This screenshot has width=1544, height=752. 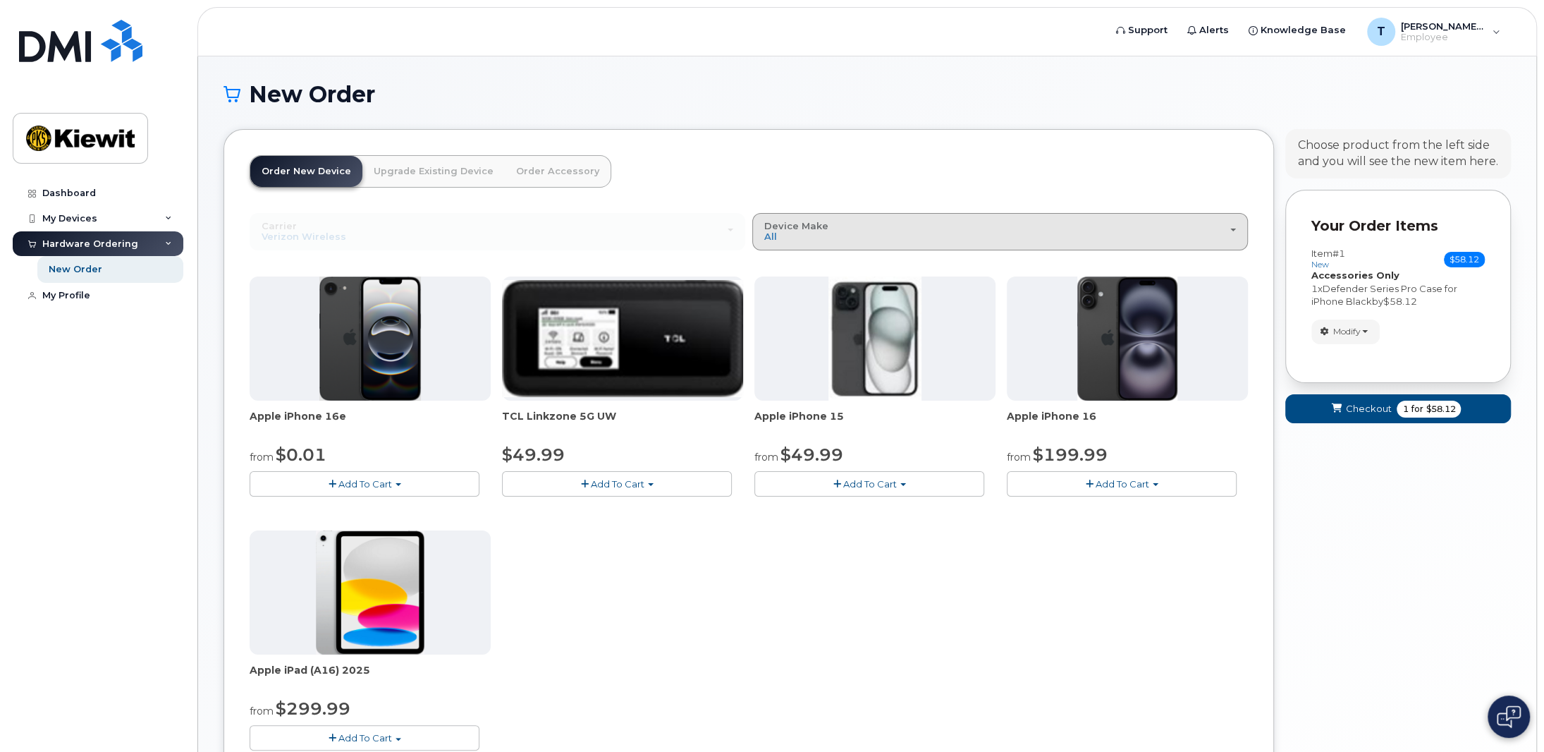 What do you see at coordinates (1345, 331) in the screenshot?
I see `button: Modify` at bounding box center [1345, 331].